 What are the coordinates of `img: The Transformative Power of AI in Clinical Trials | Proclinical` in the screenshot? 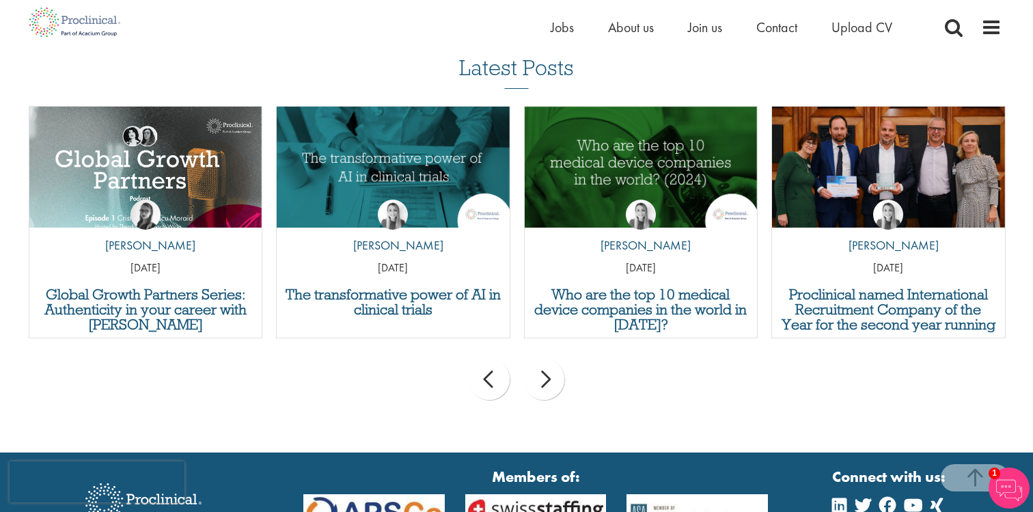 It's located at (393, 167).